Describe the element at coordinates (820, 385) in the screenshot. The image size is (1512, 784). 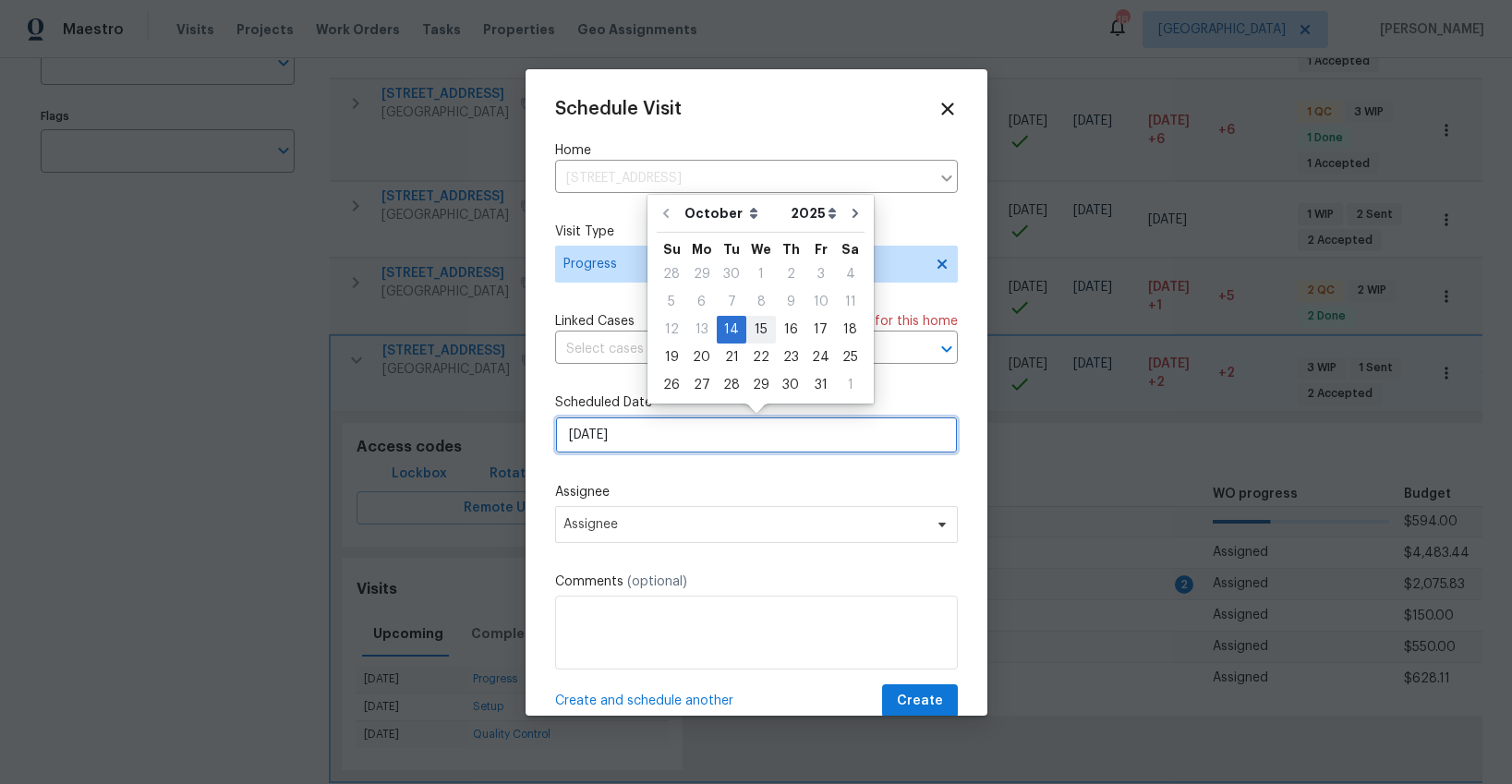
I see `div: Fri Oct 31 2025` at that location.